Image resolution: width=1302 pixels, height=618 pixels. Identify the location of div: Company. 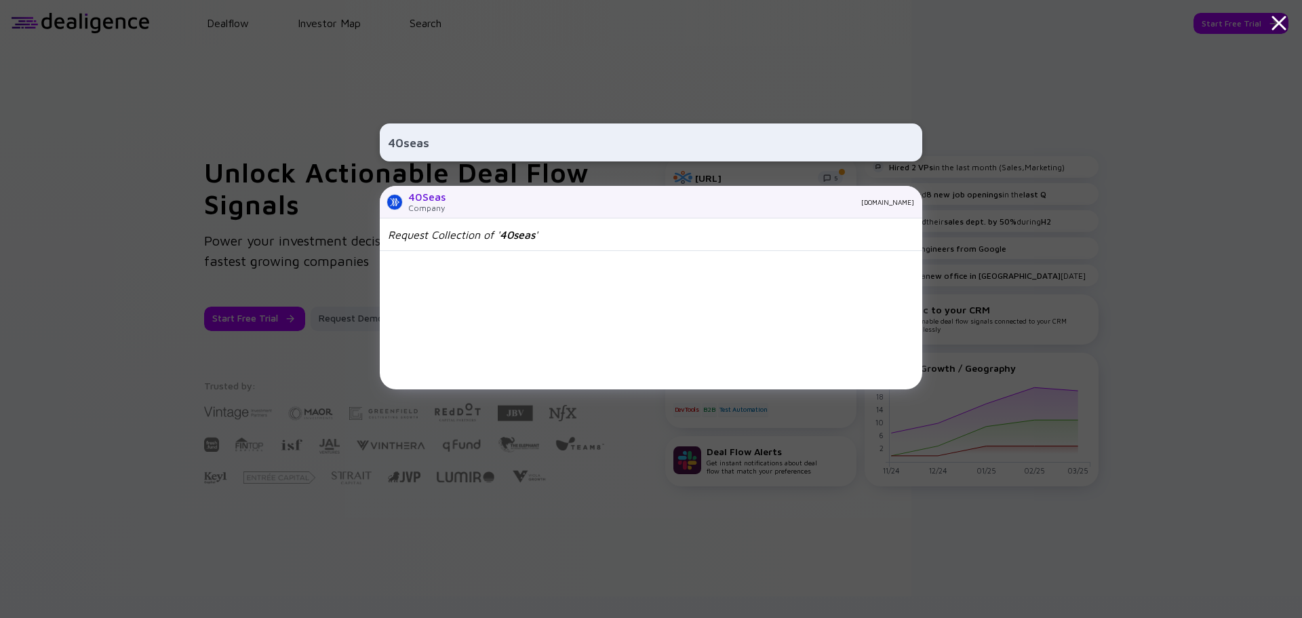
(427, 208).